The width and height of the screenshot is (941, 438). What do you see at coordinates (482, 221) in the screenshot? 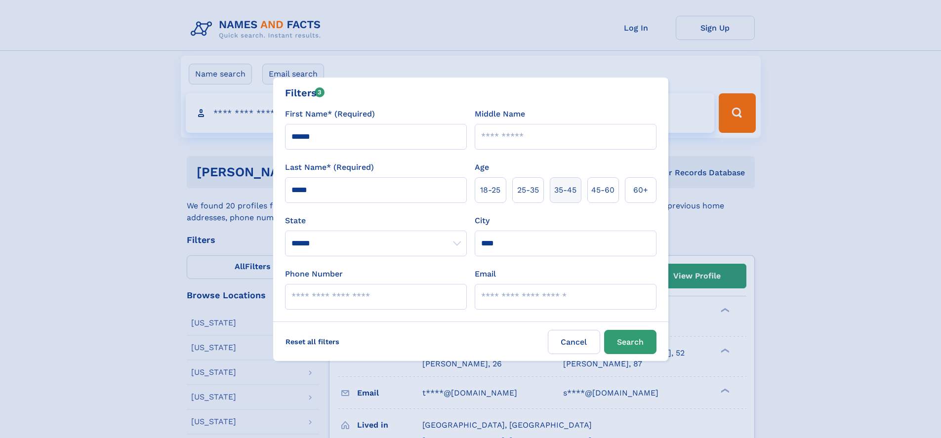
I see `label: City` at bounding box center [482, 221].